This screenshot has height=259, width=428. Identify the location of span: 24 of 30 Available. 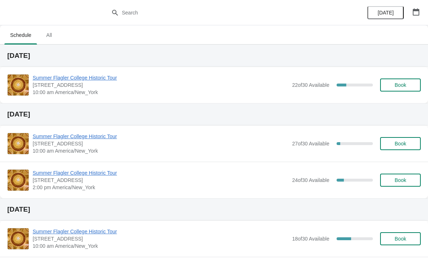
(310, 180).